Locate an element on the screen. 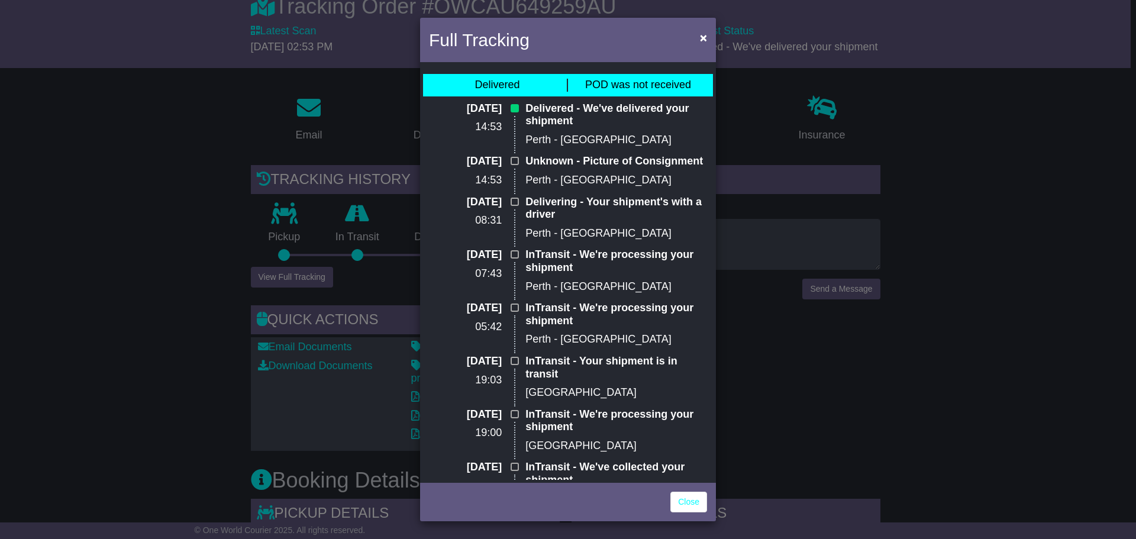 The height and width of the screenshot is (539, 1136). p: InTransit - We've collected your shipment is located at coordinates (616, 473).